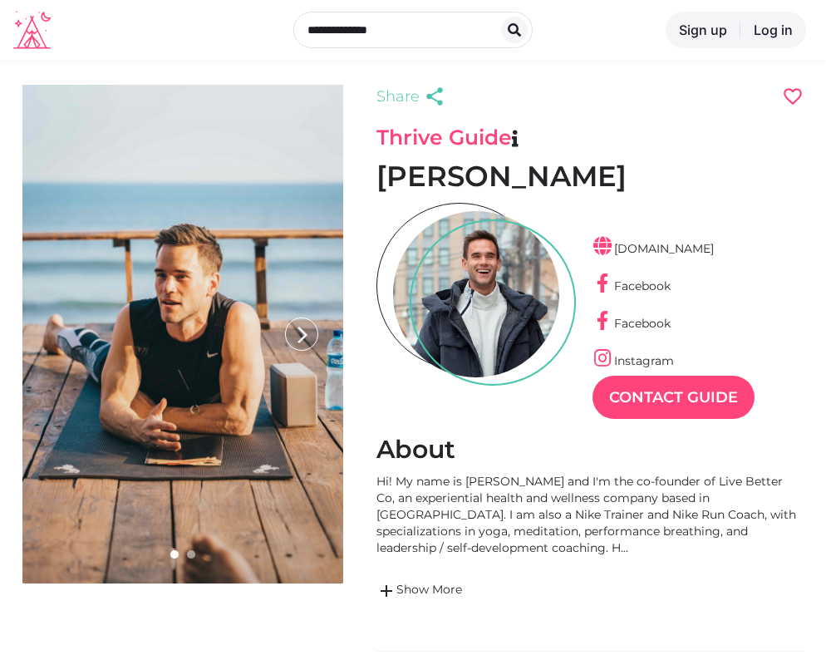 The height and width of the screenshot is (655, 826). I want to click on h3: Thrive Guide, so click(590, 137).